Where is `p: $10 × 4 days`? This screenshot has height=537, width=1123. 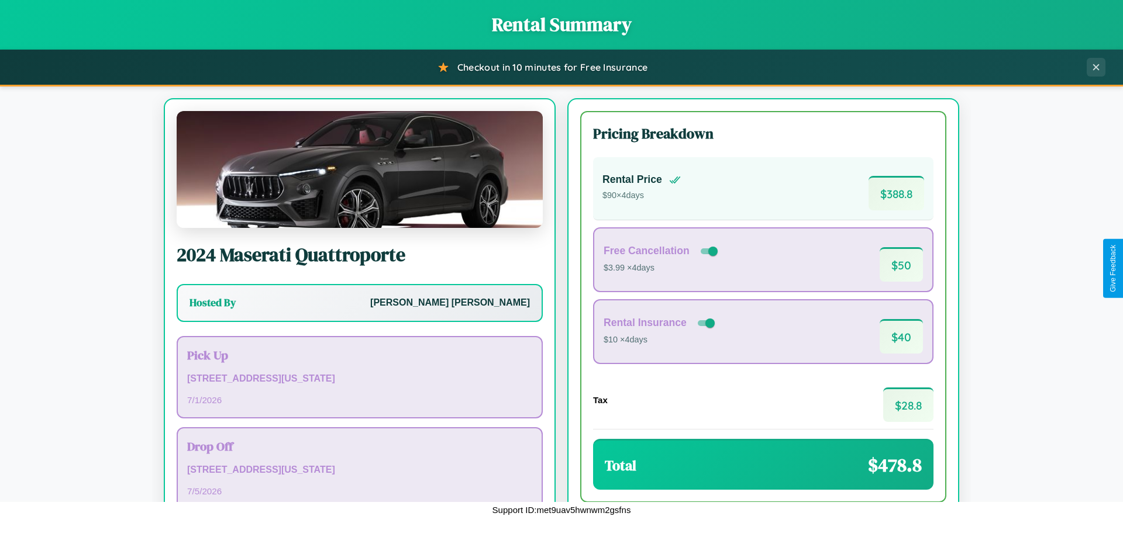
p: $10 × 4 days is located at coordinates (660, 340).